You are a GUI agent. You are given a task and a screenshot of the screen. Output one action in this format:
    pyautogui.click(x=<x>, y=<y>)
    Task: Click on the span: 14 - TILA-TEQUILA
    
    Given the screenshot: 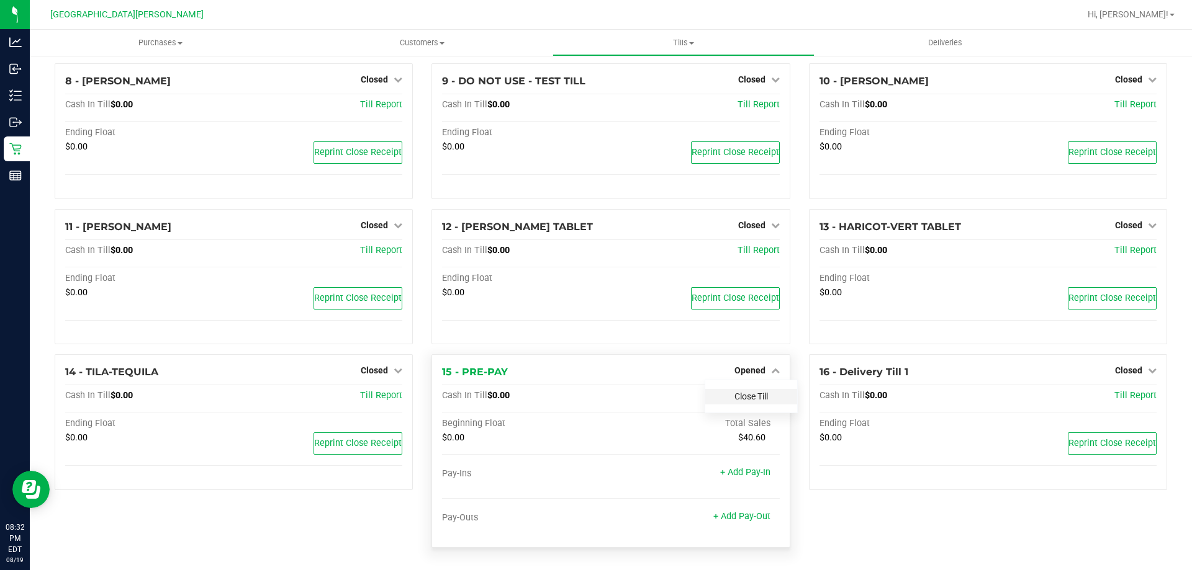 What is the action you would take?
    pyautogui.click(x=112, y=372)
    